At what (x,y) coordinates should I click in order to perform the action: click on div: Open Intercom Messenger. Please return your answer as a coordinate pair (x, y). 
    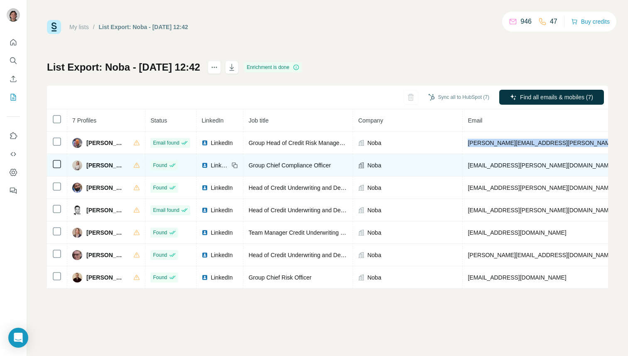
    Looking at the image, I should click on (18, 338).